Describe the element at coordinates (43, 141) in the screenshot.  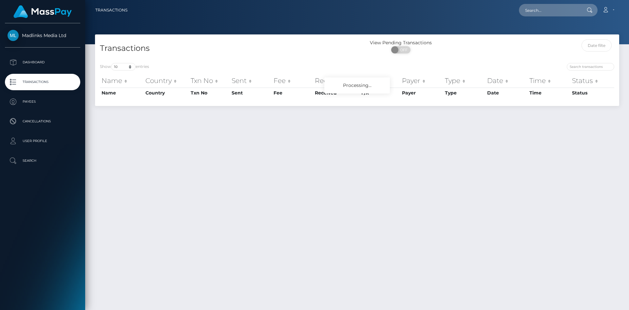
I see `a: User Profile` at that location.